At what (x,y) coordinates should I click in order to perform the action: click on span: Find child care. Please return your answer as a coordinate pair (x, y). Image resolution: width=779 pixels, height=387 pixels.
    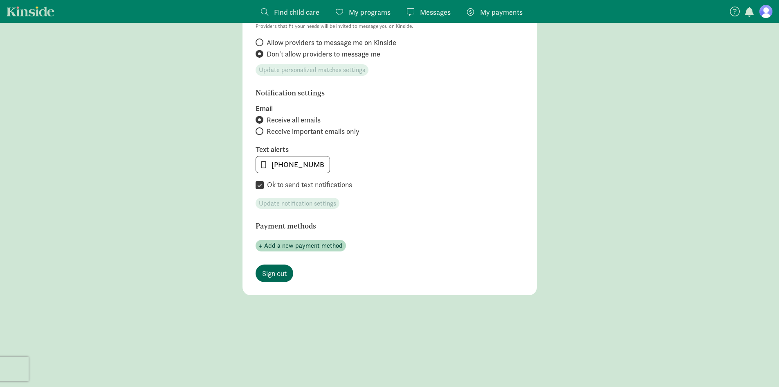
    Looking at the image, I should click on (297, 12).